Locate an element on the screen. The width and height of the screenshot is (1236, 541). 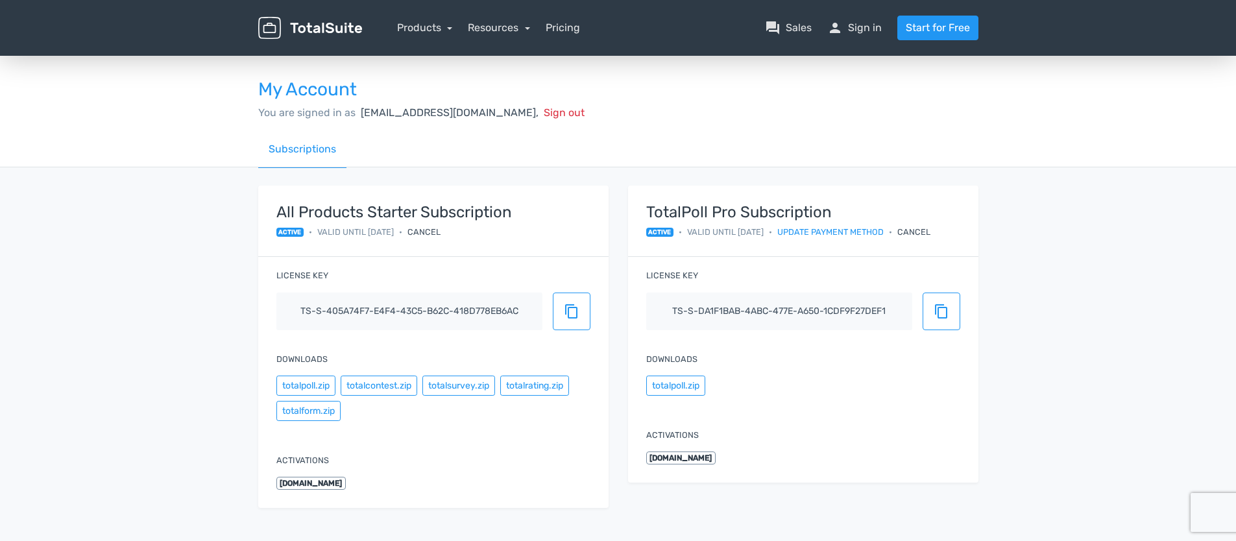
strong: TotalPoll Pro Subscription is located at coordinates (788, 212).